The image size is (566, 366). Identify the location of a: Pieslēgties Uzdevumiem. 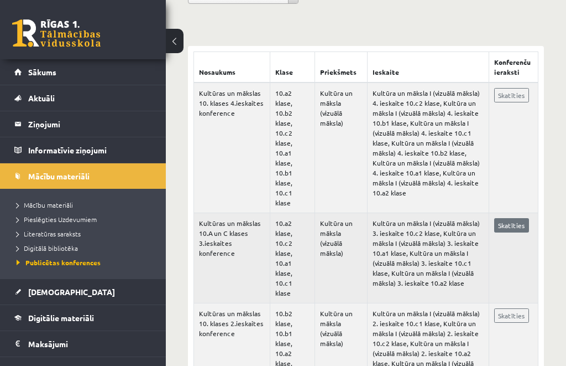
(86, 219).